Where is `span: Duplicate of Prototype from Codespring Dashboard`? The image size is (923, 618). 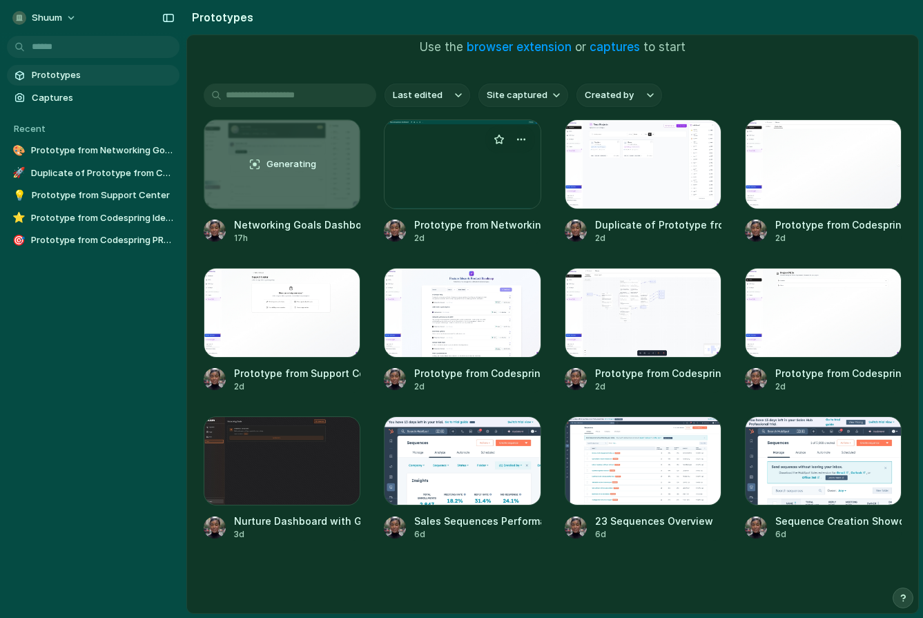
span: Duplicate of Prototype from Codespring Dashboard is located at coordinates (102, 173).